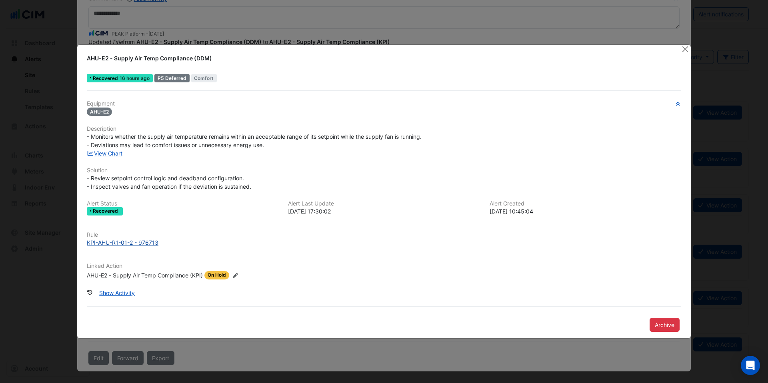  I want to click on h6: Description, so click(384, 129).